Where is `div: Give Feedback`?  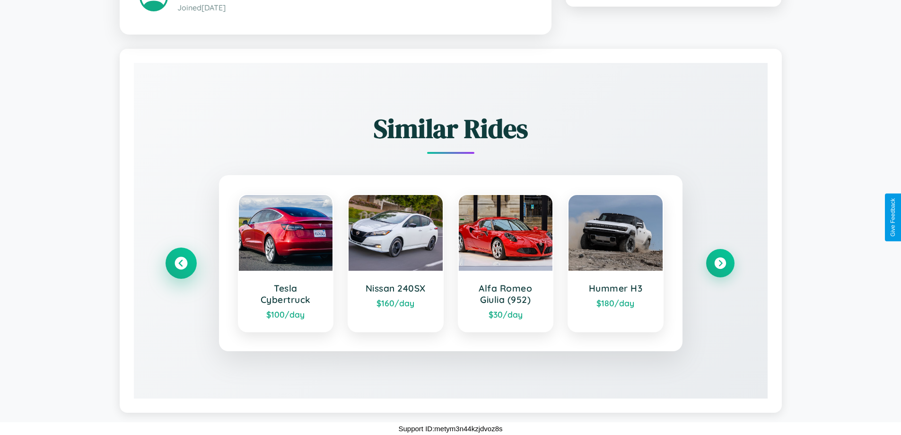
div: Give Feedback is located at coordinates (893, 217).